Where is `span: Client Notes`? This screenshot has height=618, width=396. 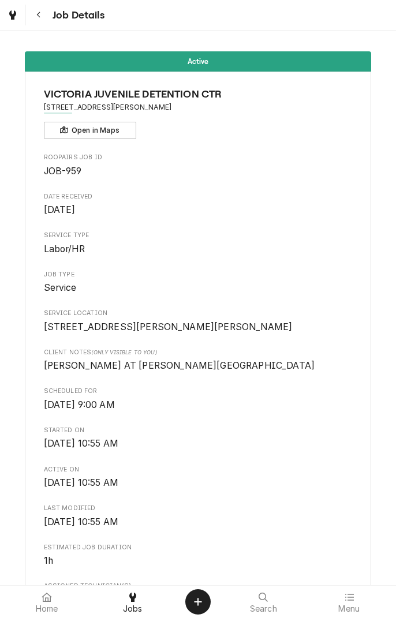
span: Client Notes is located at coordinates (198, 353).